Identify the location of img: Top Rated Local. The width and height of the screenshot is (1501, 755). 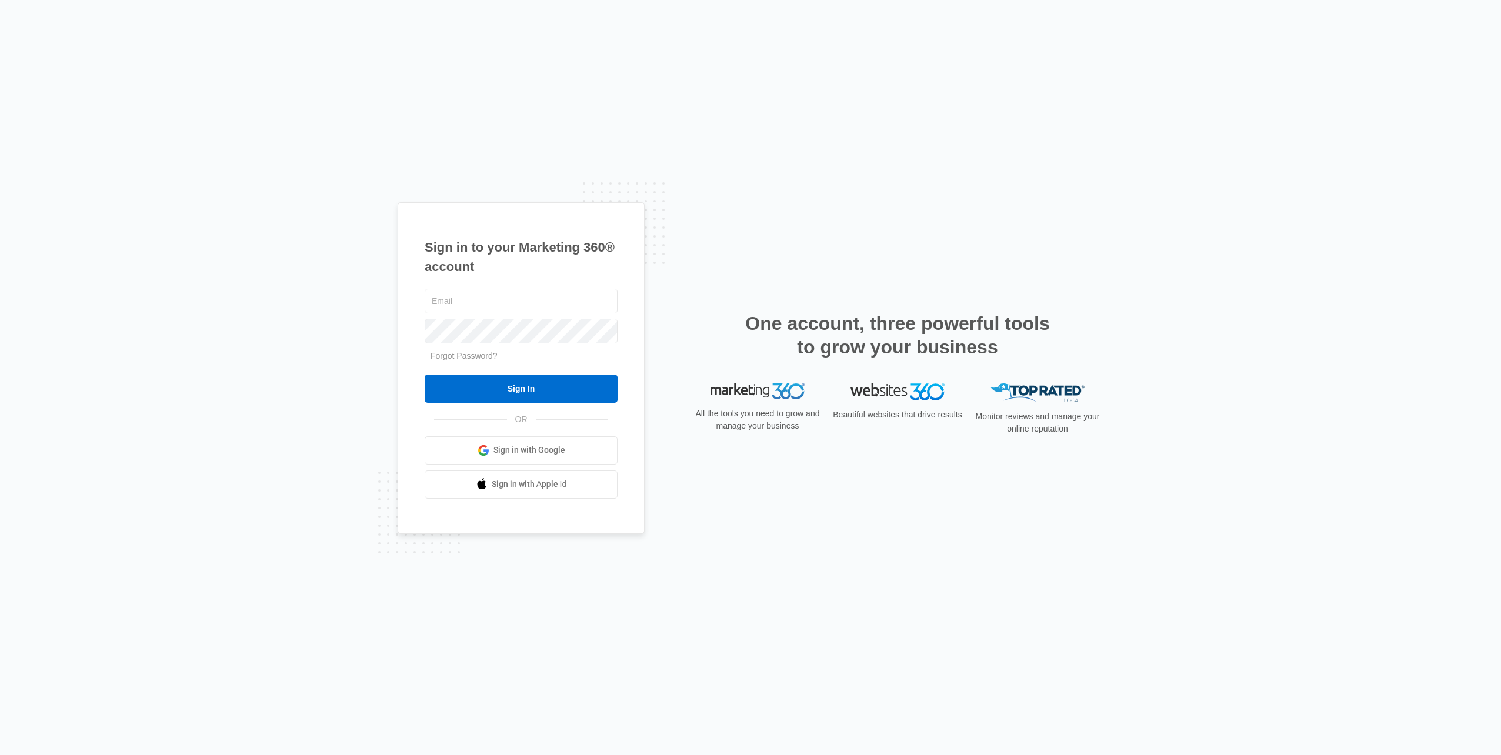
(1038, 393).